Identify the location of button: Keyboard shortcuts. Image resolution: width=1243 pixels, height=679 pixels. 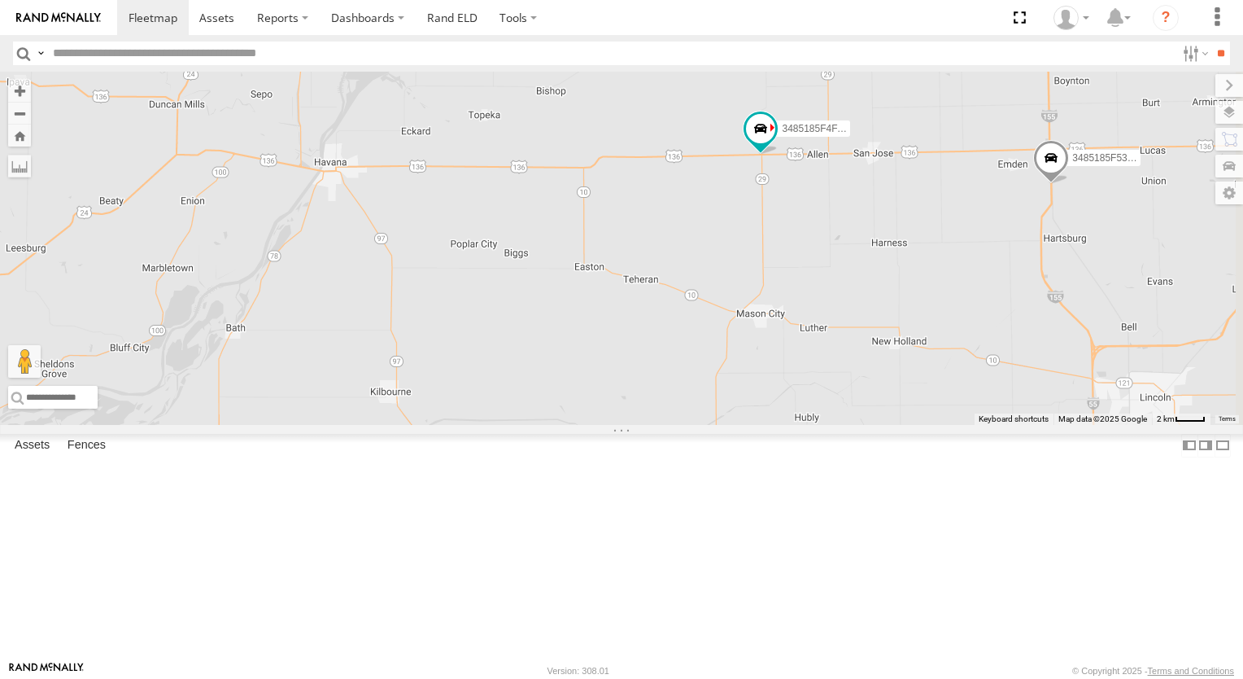
(1014, 419).